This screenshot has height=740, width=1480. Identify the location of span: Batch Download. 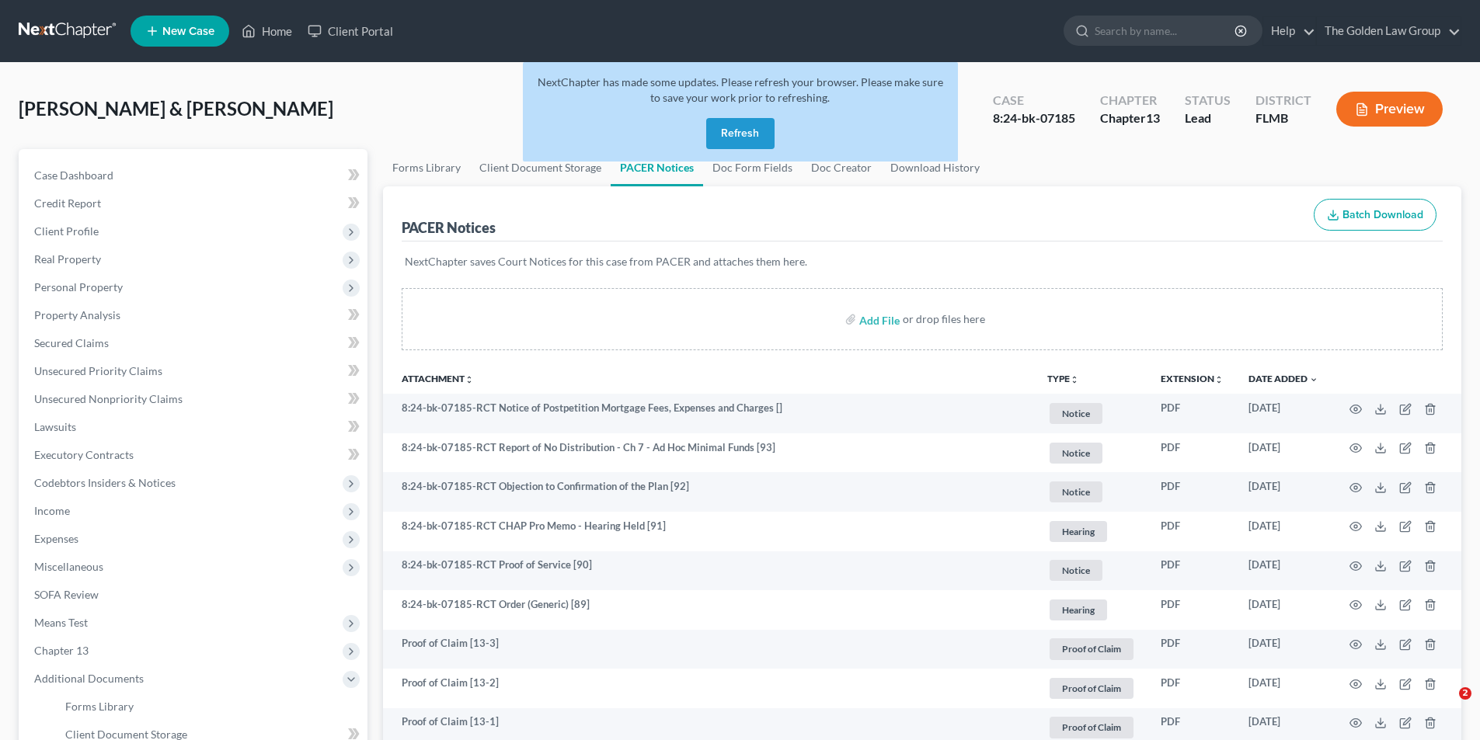
(1382, 214).